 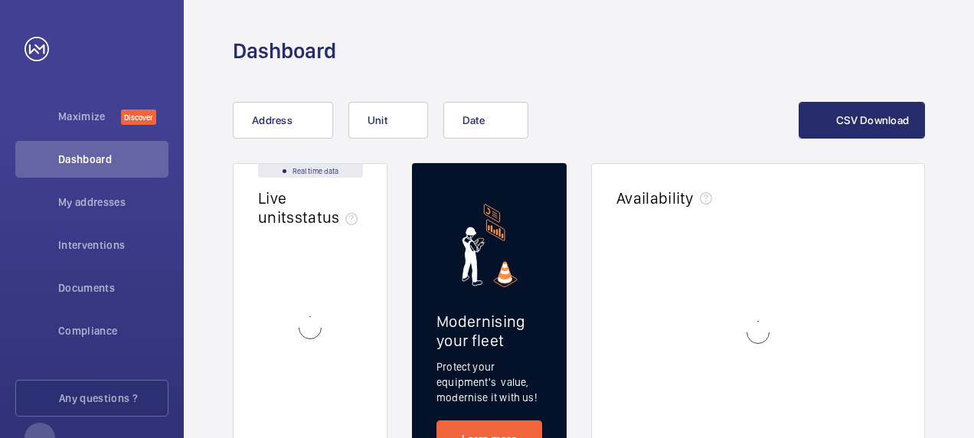 I want to click on span: My addresses, so click(x=113, y=202).